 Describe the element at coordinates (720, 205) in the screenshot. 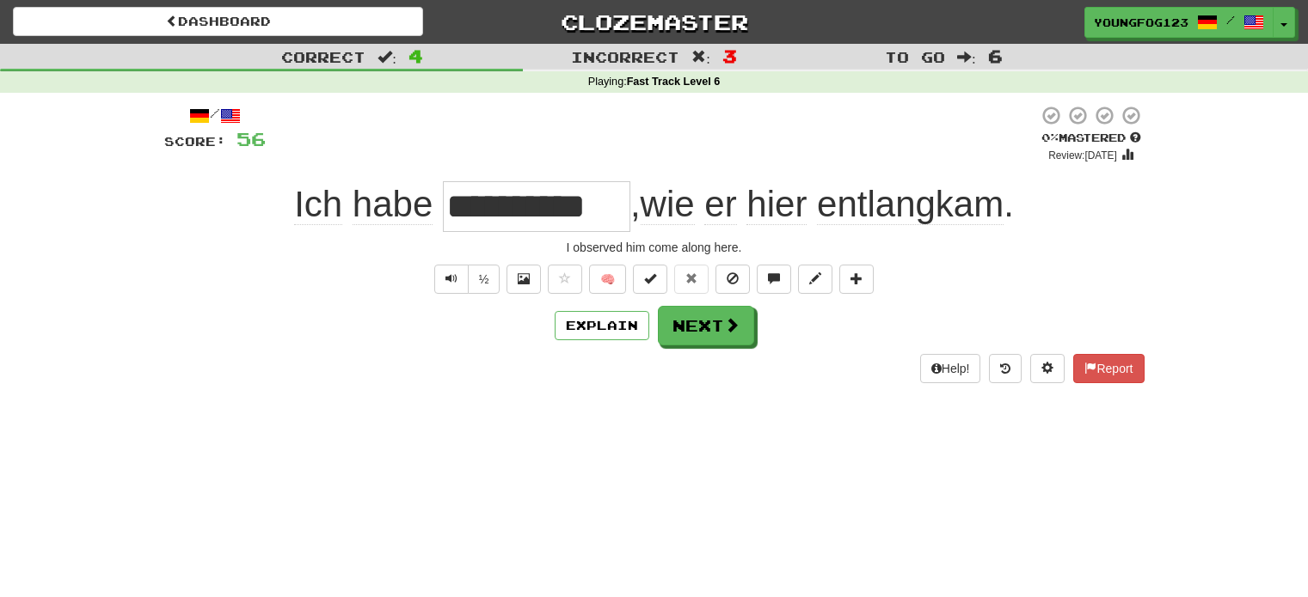

I see `span: er` at that location.